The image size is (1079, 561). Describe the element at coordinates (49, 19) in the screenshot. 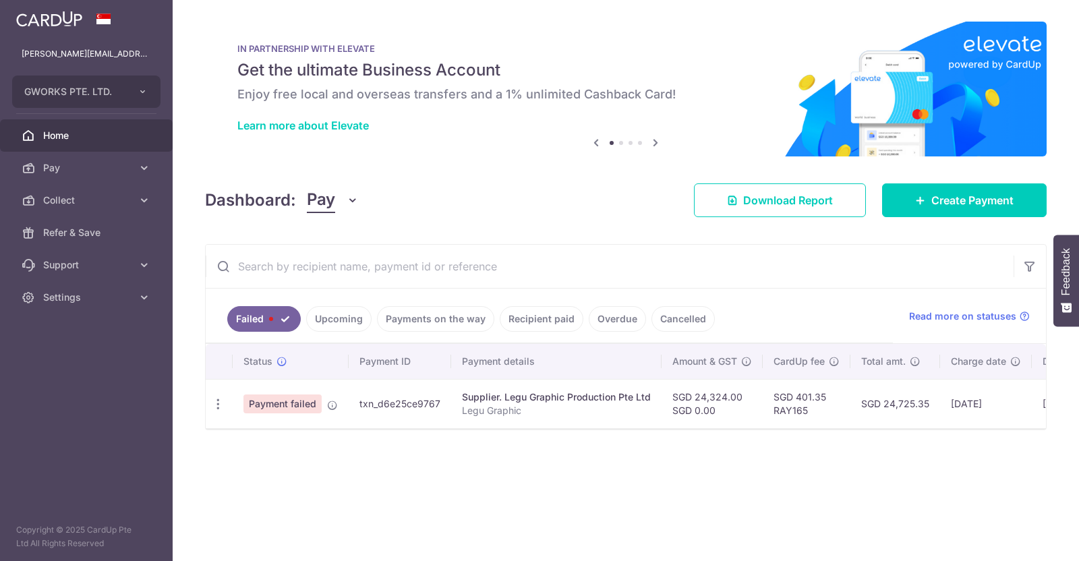

I see `img: CardUp` at that location.